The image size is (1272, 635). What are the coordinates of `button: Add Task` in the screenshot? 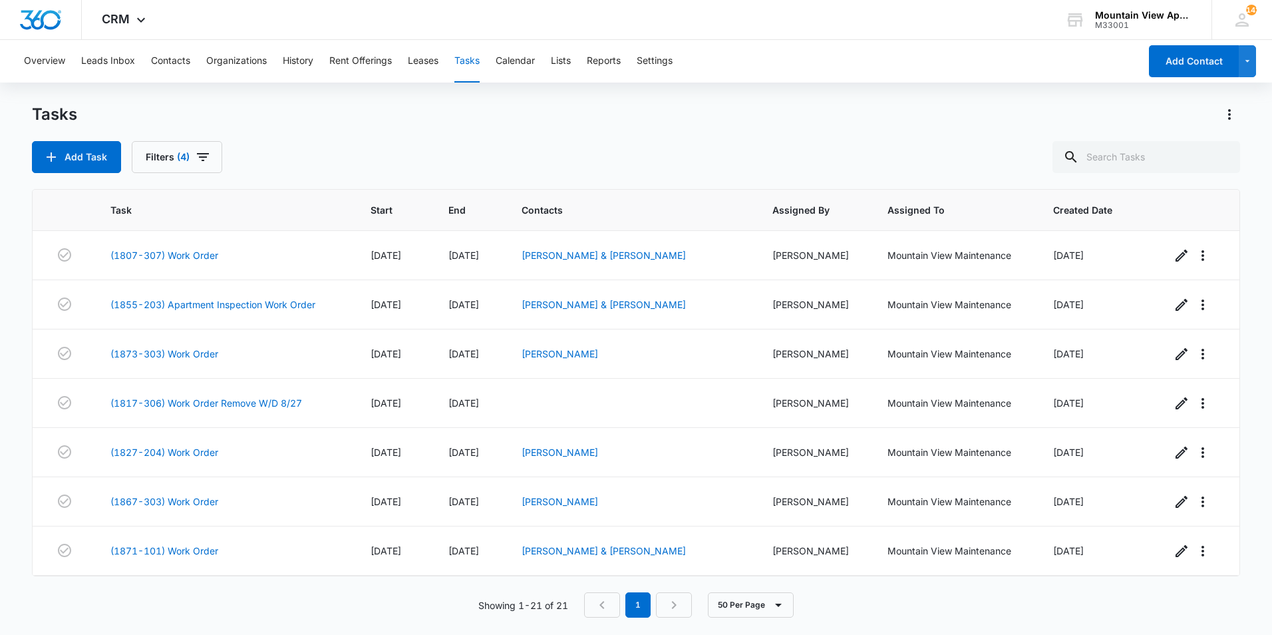 It's located at (77, 157).